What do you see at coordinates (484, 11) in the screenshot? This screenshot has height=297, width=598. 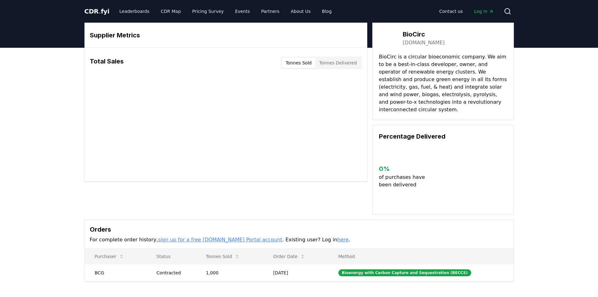 I see `a: Log in` at bounding box center [484, 11].